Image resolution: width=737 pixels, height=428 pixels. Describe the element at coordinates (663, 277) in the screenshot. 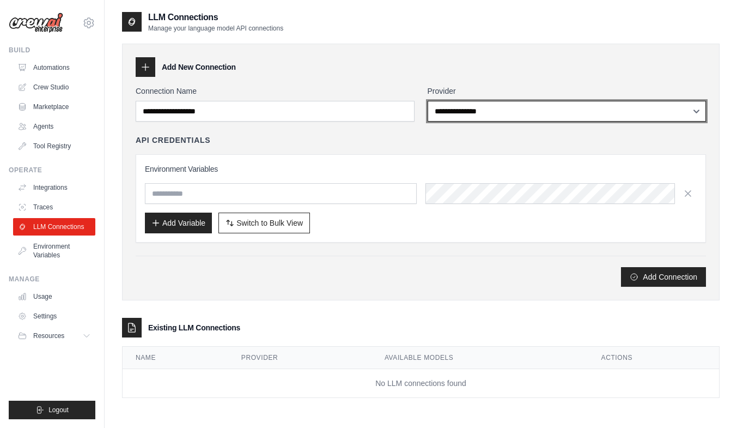

I see `button: Add Connection` at that location.